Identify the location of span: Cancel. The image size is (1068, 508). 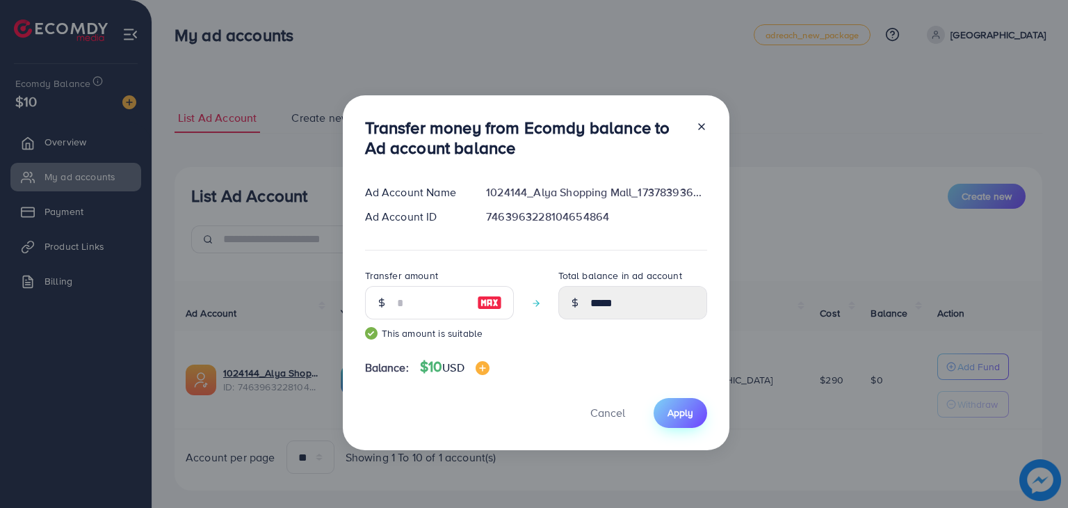
(608, 412).